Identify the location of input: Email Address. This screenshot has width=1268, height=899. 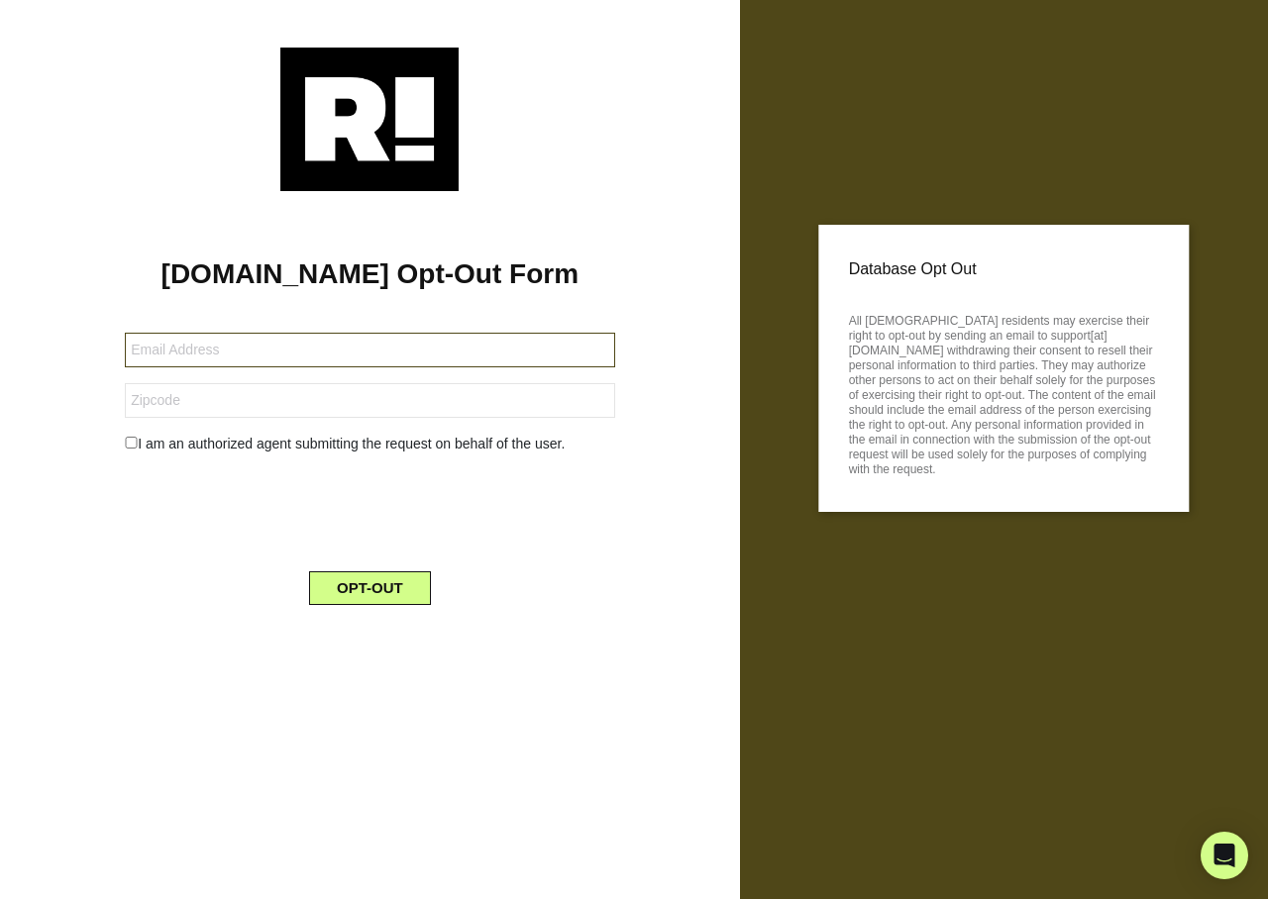
(369, 350).